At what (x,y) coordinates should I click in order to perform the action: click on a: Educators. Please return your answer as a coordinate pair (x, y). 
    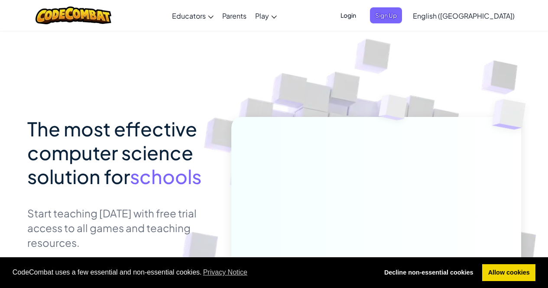
    Looking at the image, I should click on (193, 16).